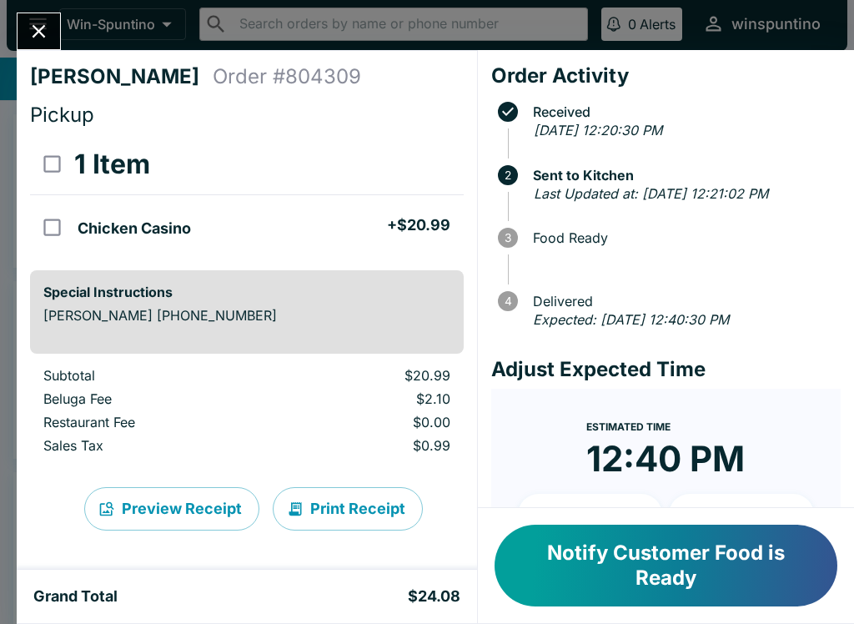  What do you see at coordinates (507, 301) in the screenshot?
I see `text: 4` at bounding box center [507, 301].